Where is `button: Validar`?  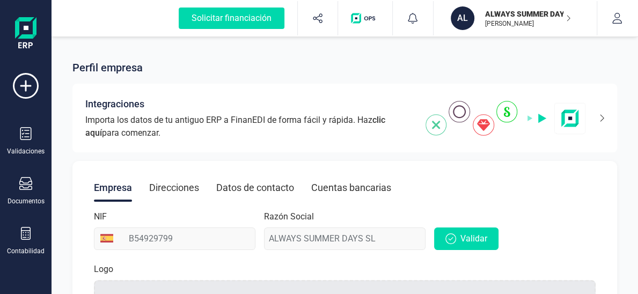
button: Validar is located at coordinates (466, 239).